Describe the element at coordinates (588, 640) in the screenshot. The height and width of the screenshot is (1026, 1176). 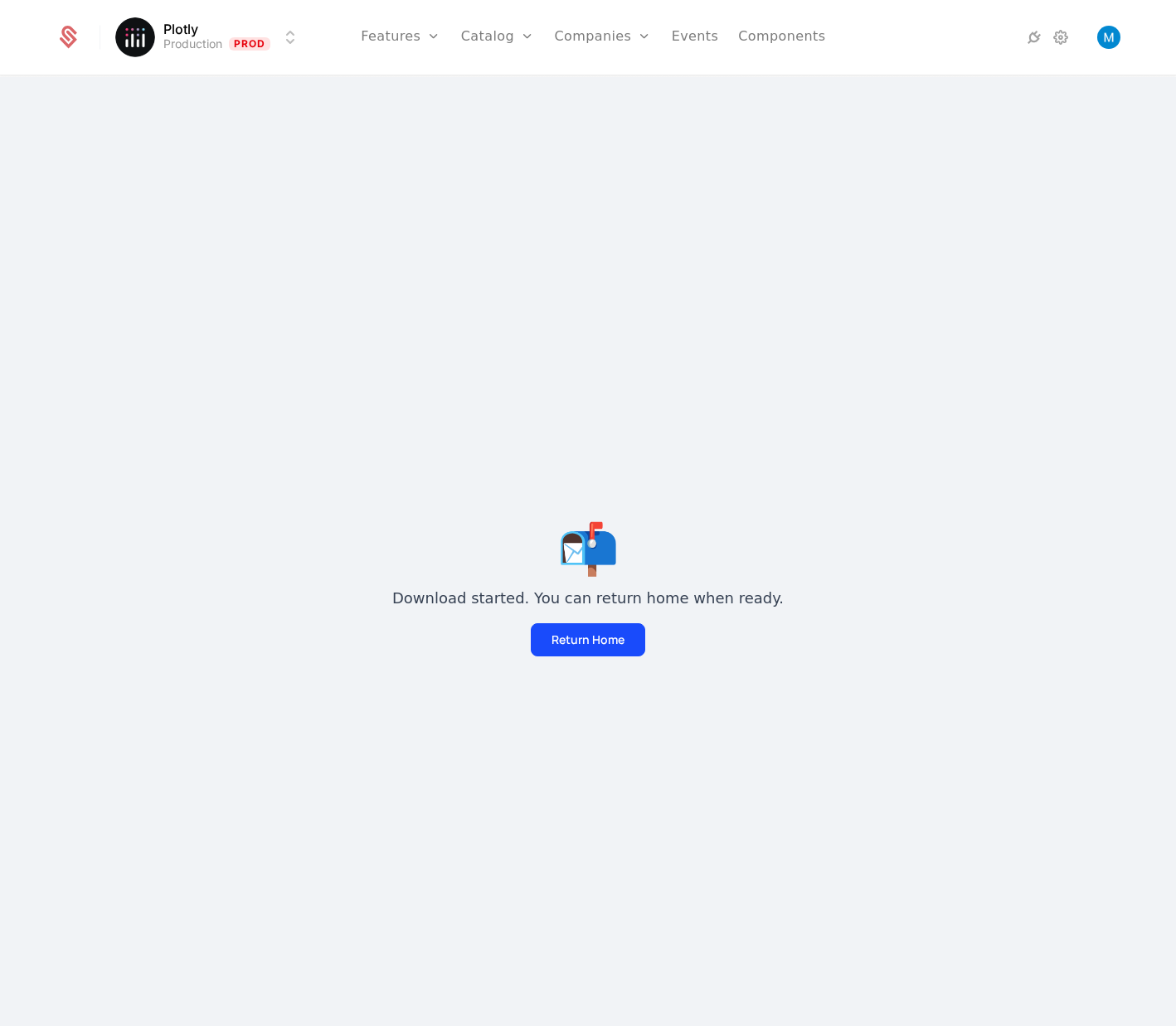
I see `button: Return Home` at that location.